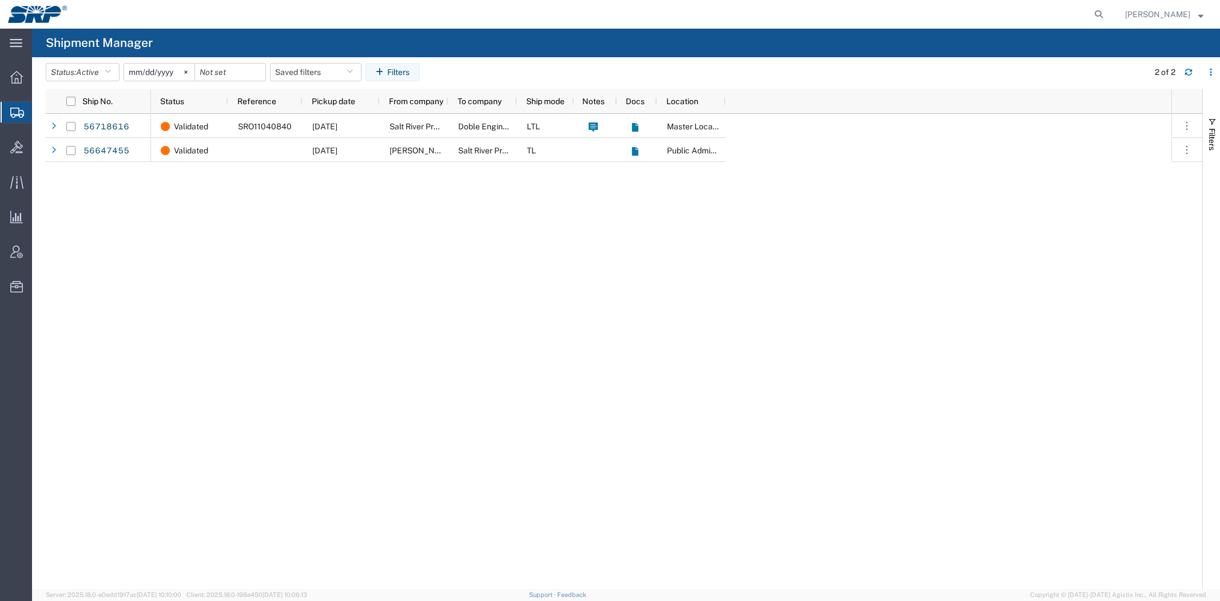 The height and width of the screenshot is (601, 1220). What do you see at coordinates (257, 101) in the screenshot?
I see `span: Reference` at bounding box center [257, 101].